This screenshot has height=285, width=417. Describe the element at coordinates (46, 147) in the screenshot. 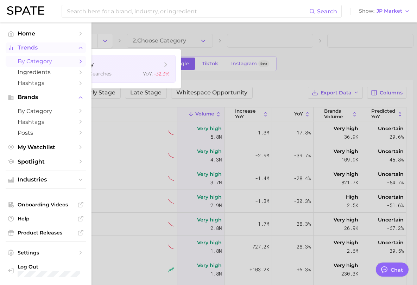

I see `span: My Watchlist` at that location.